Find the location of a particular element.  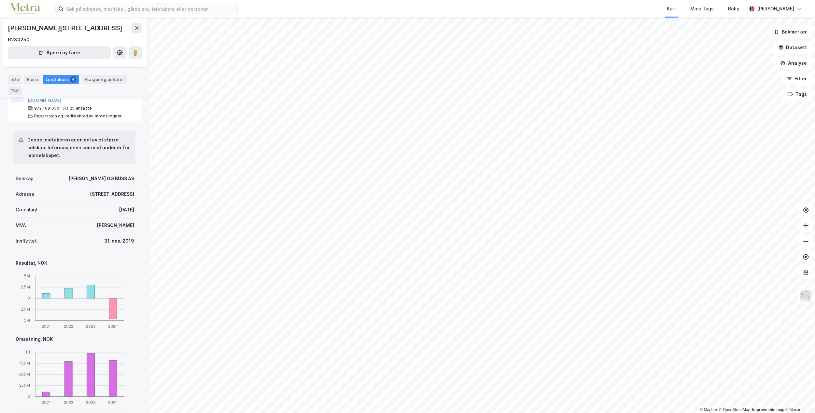

tspan: 1B is located at coordinates (28, 352).